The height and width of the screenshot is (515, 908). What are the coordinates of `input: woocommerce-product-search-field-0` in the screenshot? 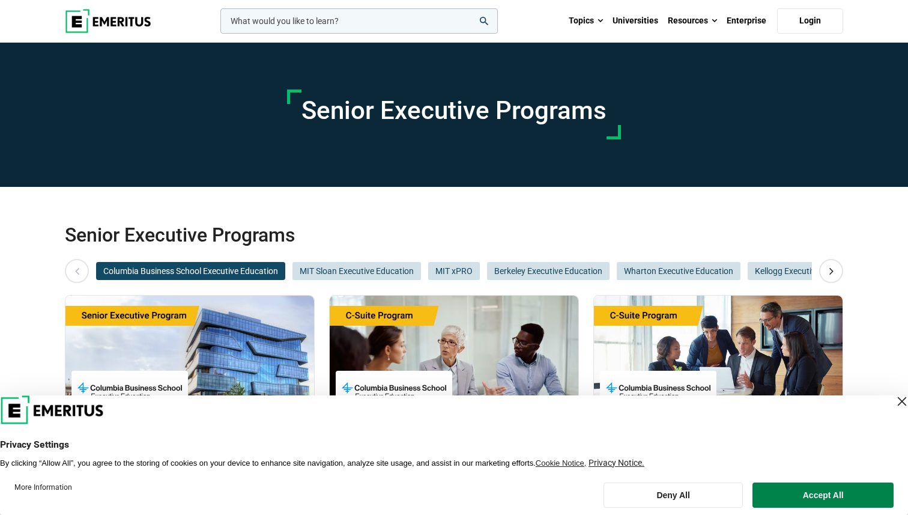 It's located at (359, 21).